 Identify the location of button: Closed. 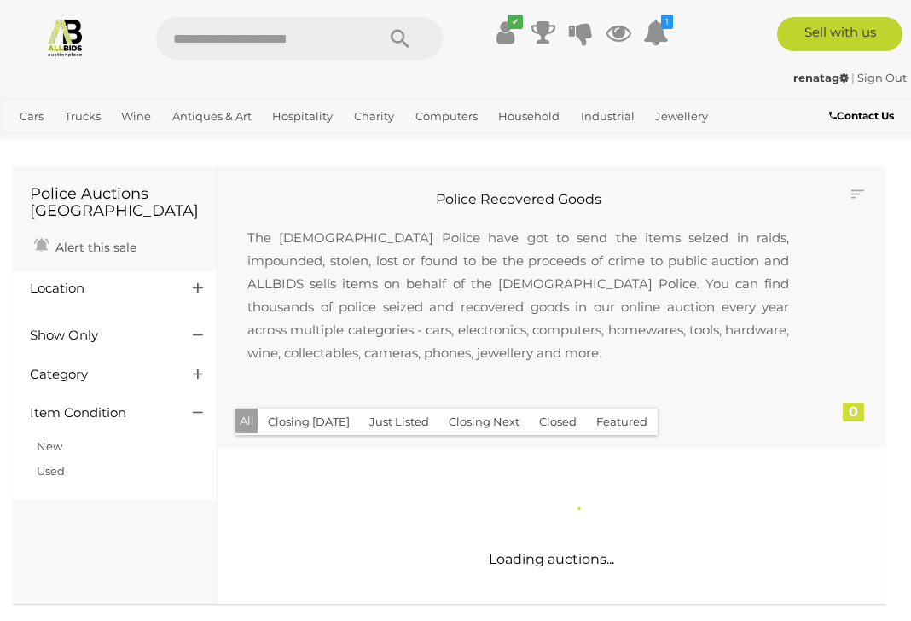
(558, 421).